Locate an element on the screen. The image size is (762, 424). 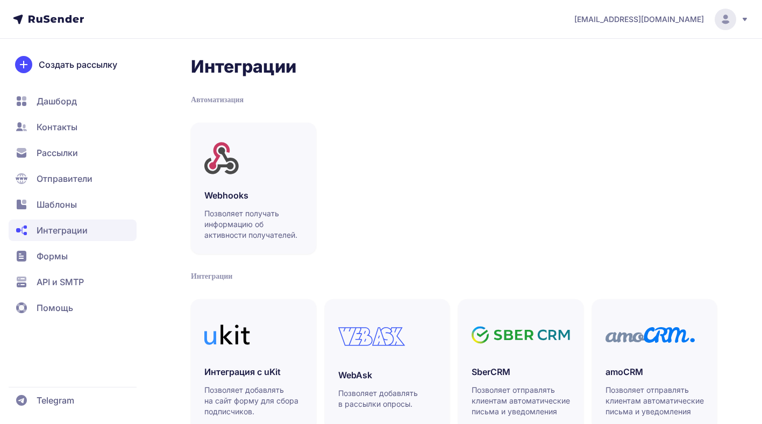
h3: Интеграция с uKit is located at coordinates (253, 371).